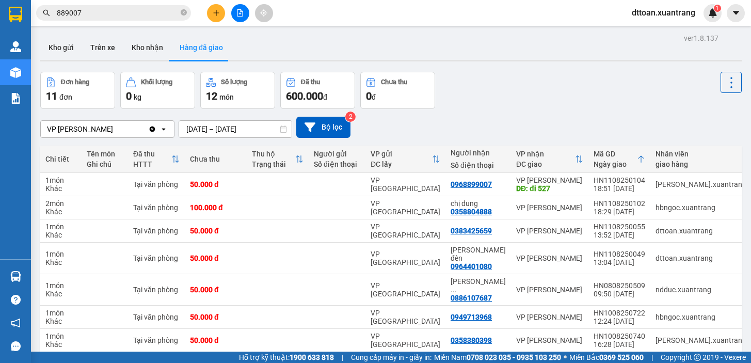 Image resolution: width=751 pixels, height=363 pixels. Describe the element at coordinates (15, 300) in the screenshot. I see `span: question-circle` at that location.